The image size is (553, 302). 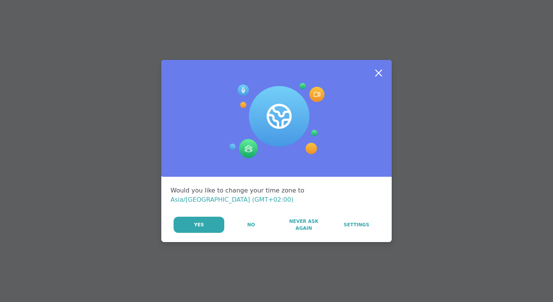 What do you see at coordinates (251, 225) in the screenshot?
I see `span: No` at bounding box center [251, 225].